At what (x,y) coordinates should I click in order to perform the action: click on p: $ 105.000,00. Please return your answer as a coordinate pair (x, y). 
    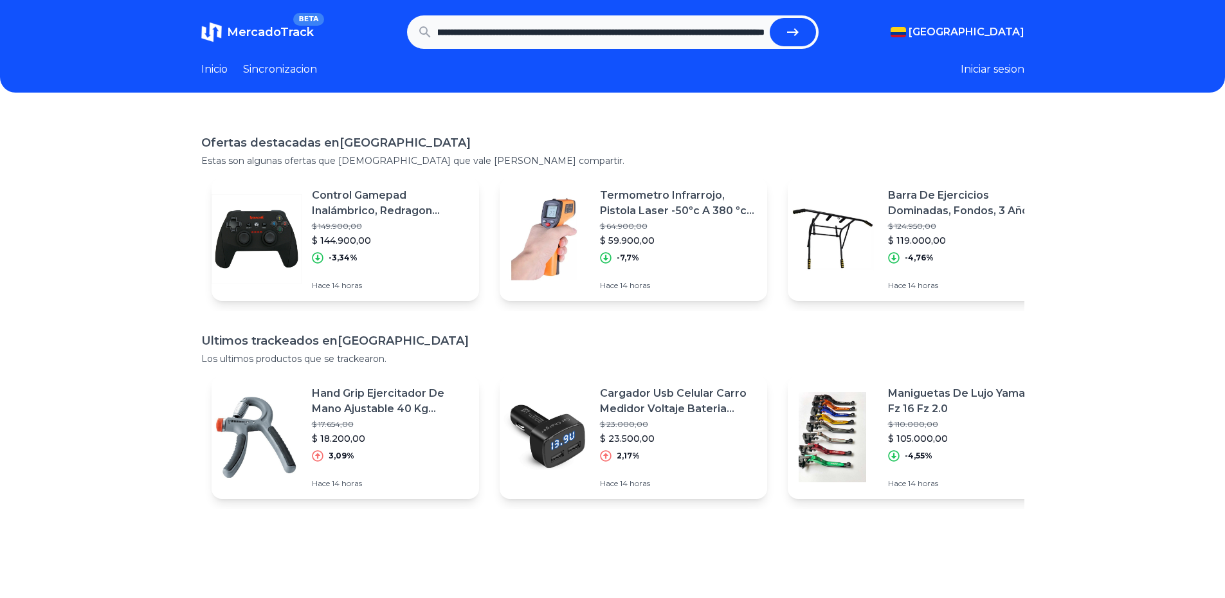
    Looking at the image, I should click on (967, 439).